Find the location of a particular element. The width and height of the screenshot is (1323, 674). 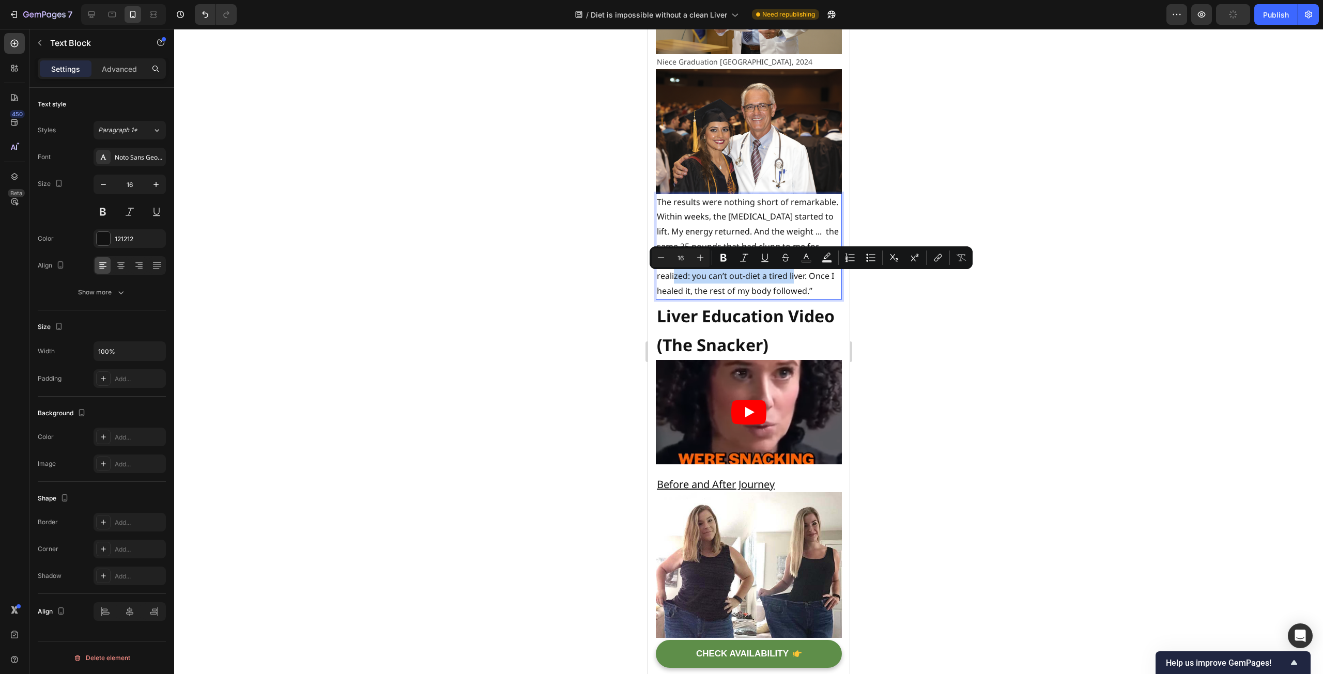

div: Corner is located at coordinates (48, 549).